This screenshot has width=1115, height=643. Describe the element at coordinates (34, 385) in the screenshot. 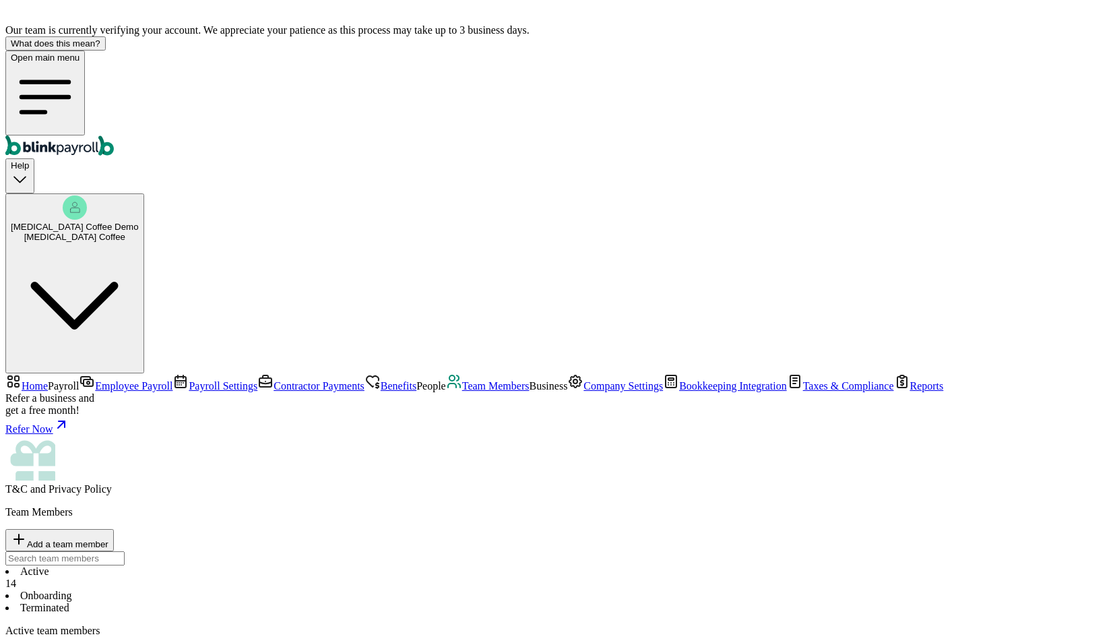

I see `span: Home` at that location.